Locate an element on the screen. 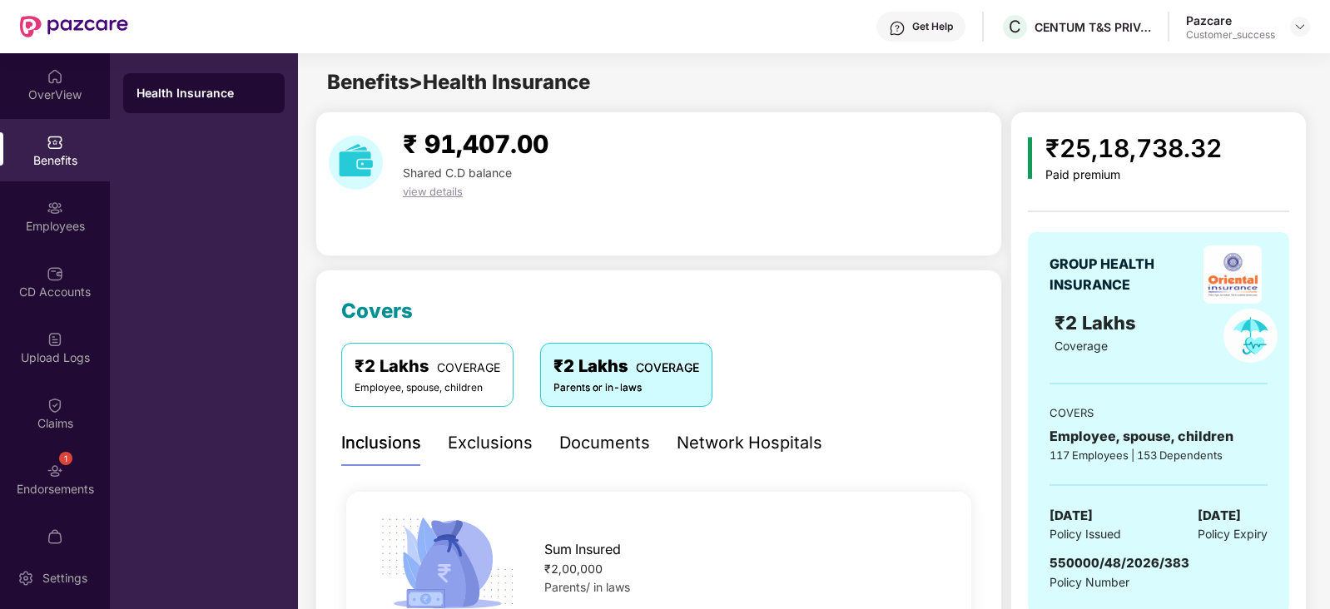 This screenshot has height=609, width=1330. div: Pazcare is located at coordinates (1230, 20).